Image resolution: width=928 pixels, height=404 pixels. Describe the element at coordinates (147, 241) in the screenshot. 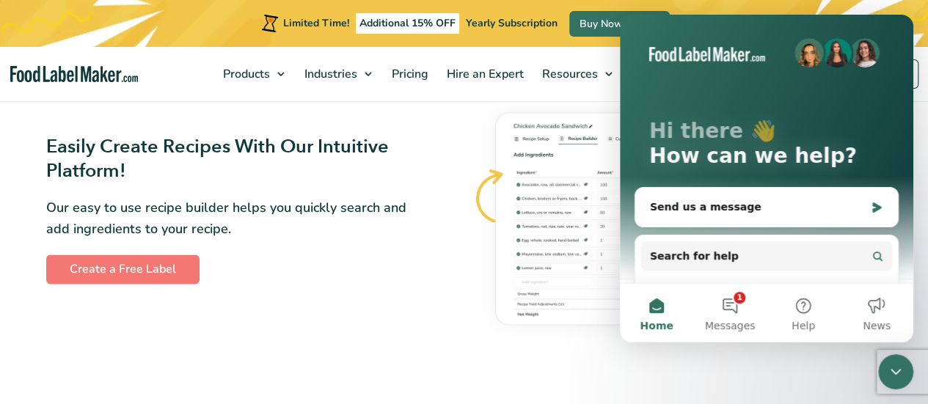

I see `button: Search for help` at that location.